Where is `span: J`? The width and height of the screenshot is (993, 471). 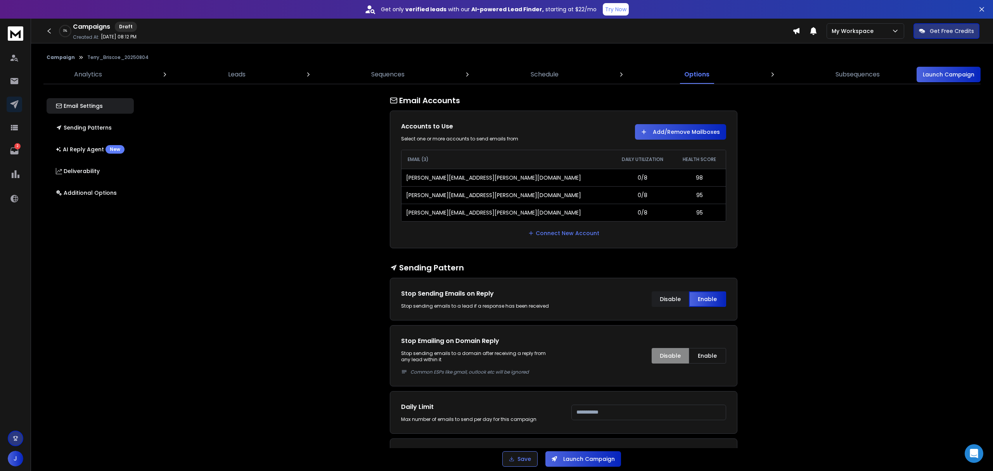
span: J is located at coordinates (16, 459).